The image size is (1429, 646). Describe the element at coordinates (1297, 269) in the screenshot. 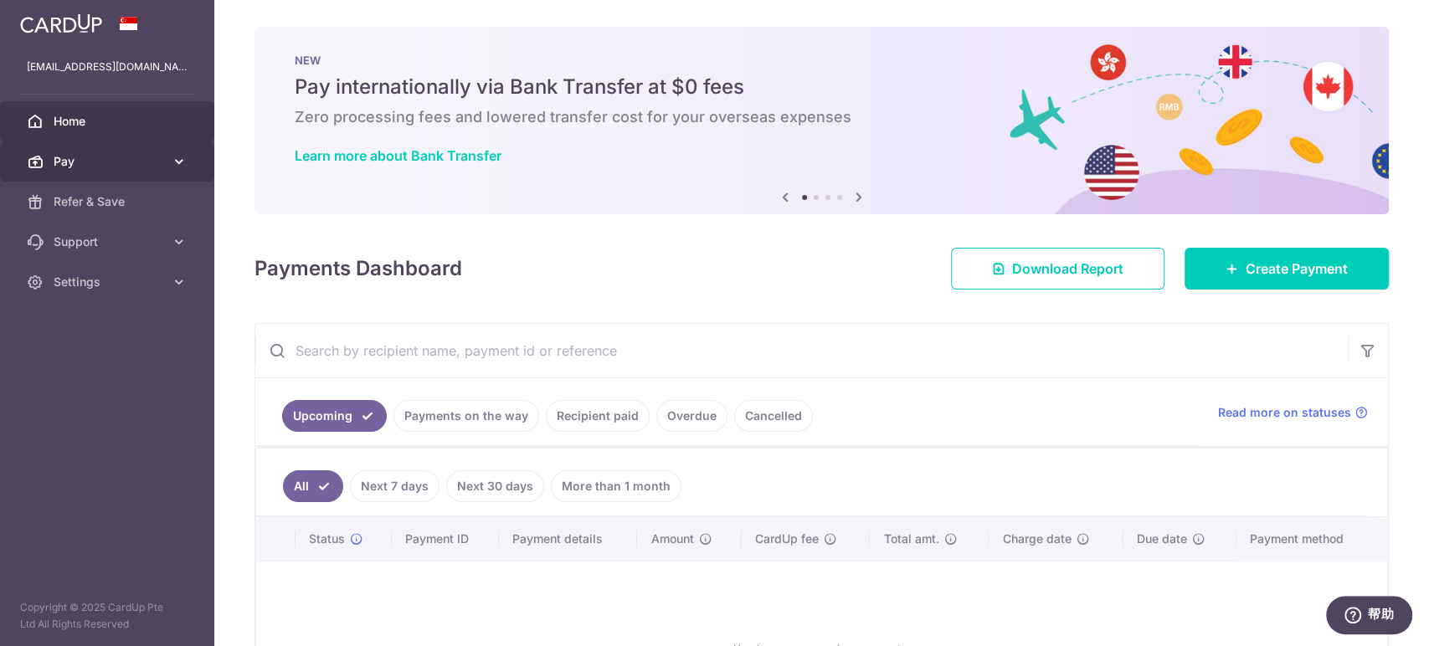

I see `span: Create Payment` at that location.